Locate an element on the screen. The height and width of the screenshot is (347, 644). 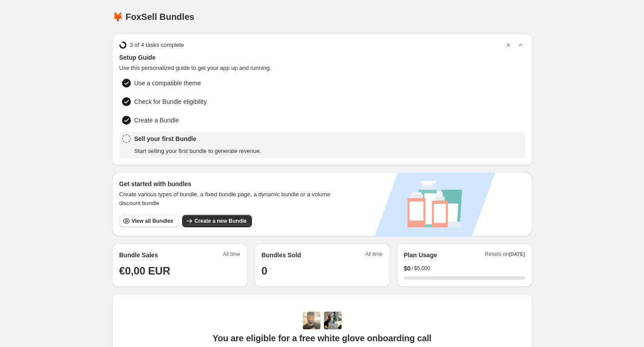
img: Prakhar is located at coordinates (333, 321).